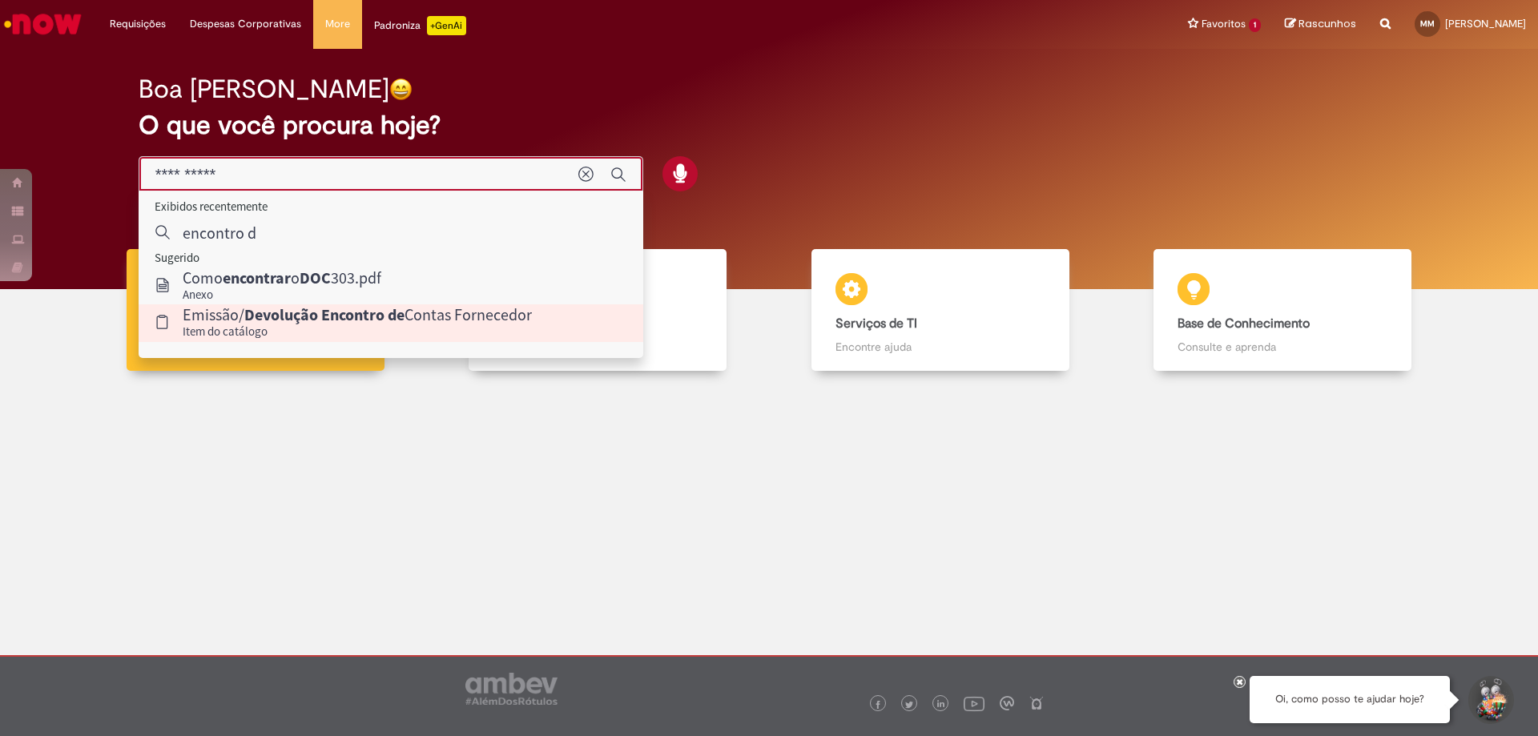 This screenshot has height=736, width=1538. I want to click on h2: O que você procura hoje?, so click(769, 125).